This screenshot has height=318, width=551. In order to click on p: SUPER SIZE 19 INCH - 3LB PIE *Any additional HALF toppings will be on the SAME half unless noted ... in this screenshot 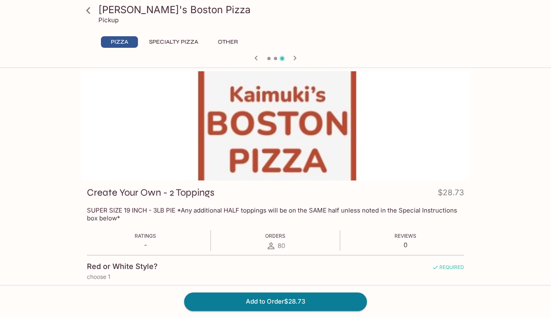, I will do `click(276, 214)`.